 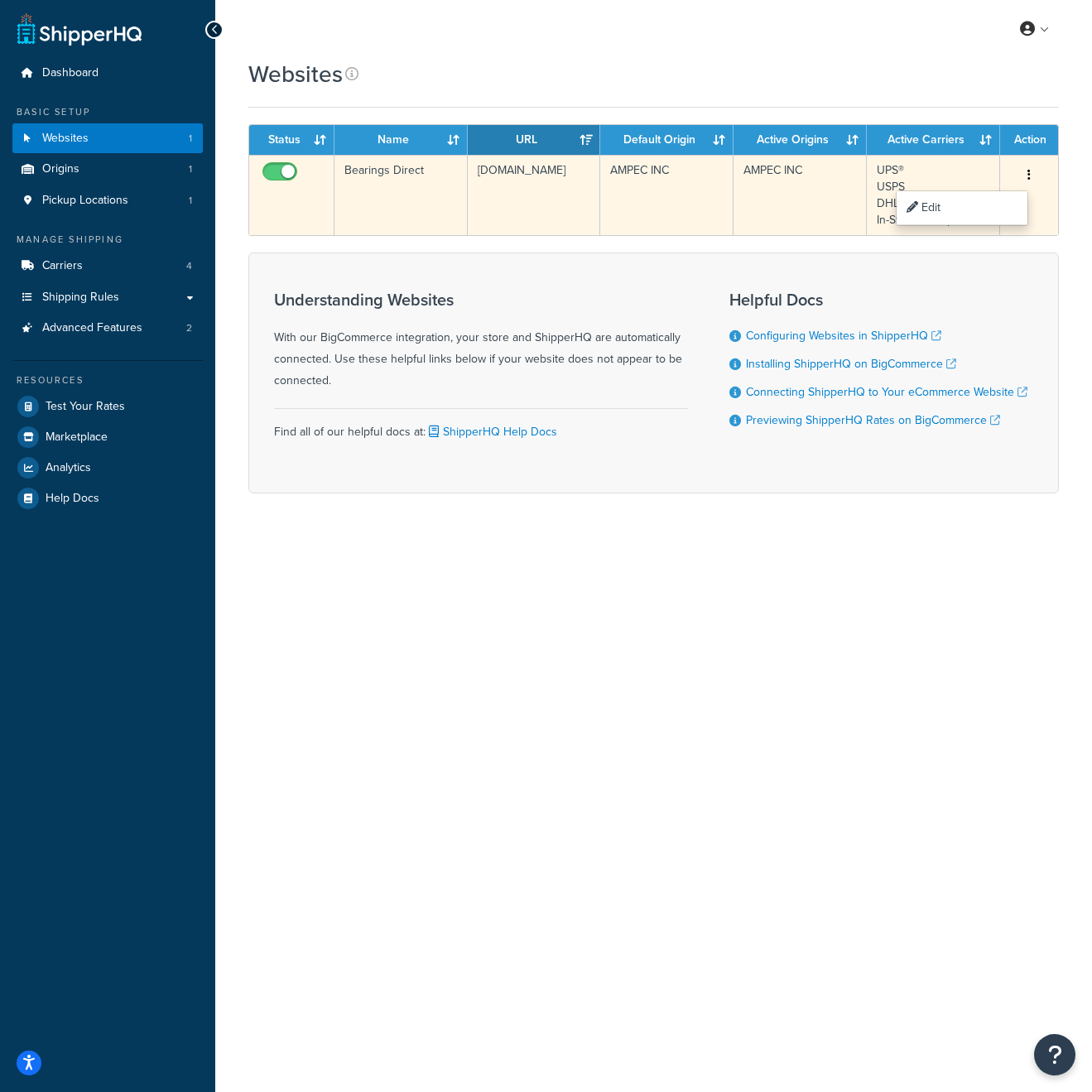 What do you see at coordinates (666, 140) in the screenshot?
I see `th: Default Origin: activate to sort column ascending` at bounding box center [666, 140].